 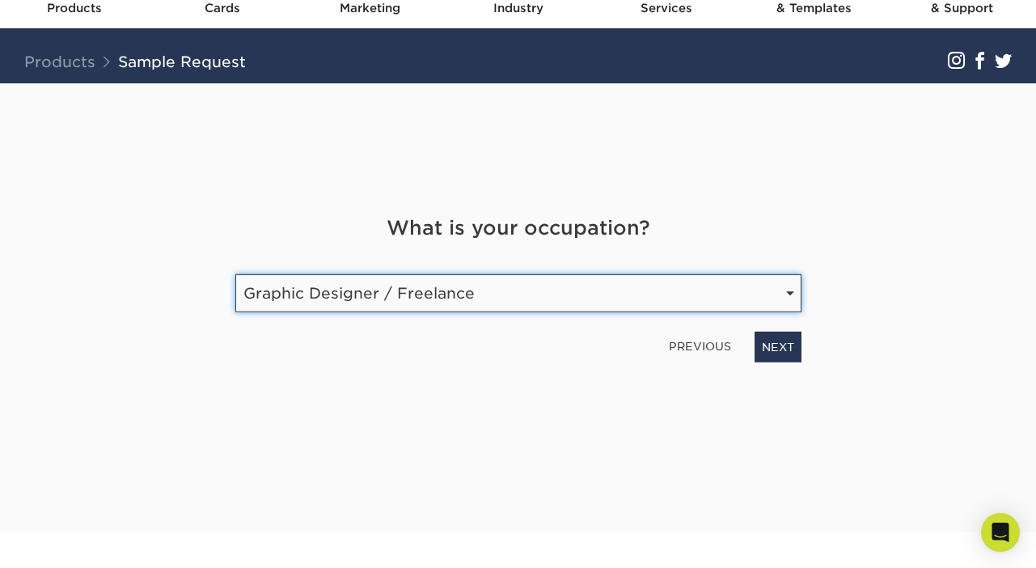 What do you see at coordinates (1001, 532) in the screenshot?
I see `div: Open Intercom Messenger` at bounding box center [1001, 532].